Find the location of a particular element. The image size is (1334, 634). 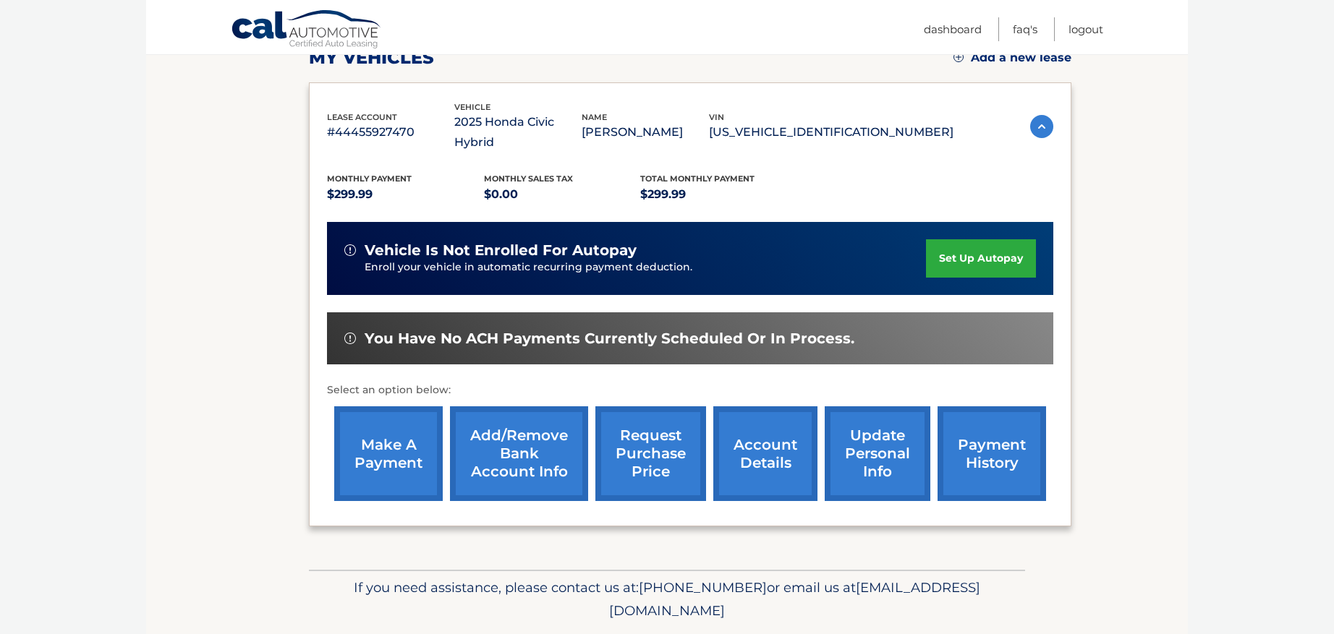

span: You have no ACH payments currently scheduled or in process. is located at coordinates (609, 339).